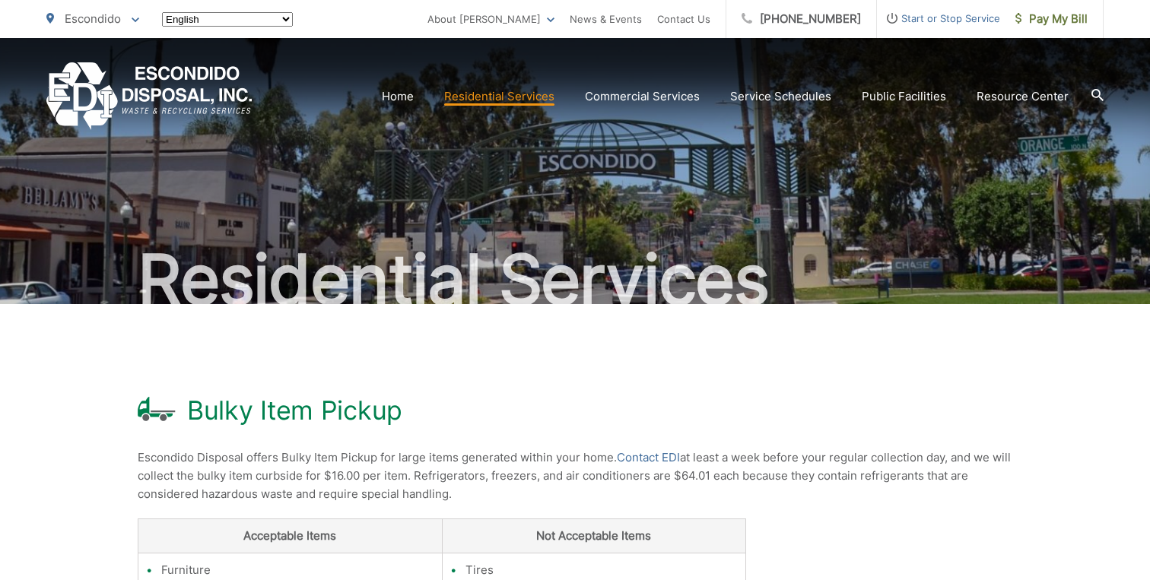  What do you see at coordinates (149, 96) in the screenshot?
I see `a: EDCD logo. Return to the homepage.` at bounding box center [149, 96].